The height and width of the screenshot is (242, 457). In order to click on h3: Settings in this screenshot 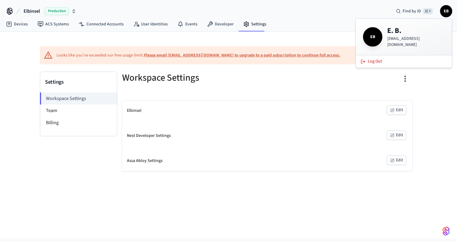, I will do `click(79, 82)`.